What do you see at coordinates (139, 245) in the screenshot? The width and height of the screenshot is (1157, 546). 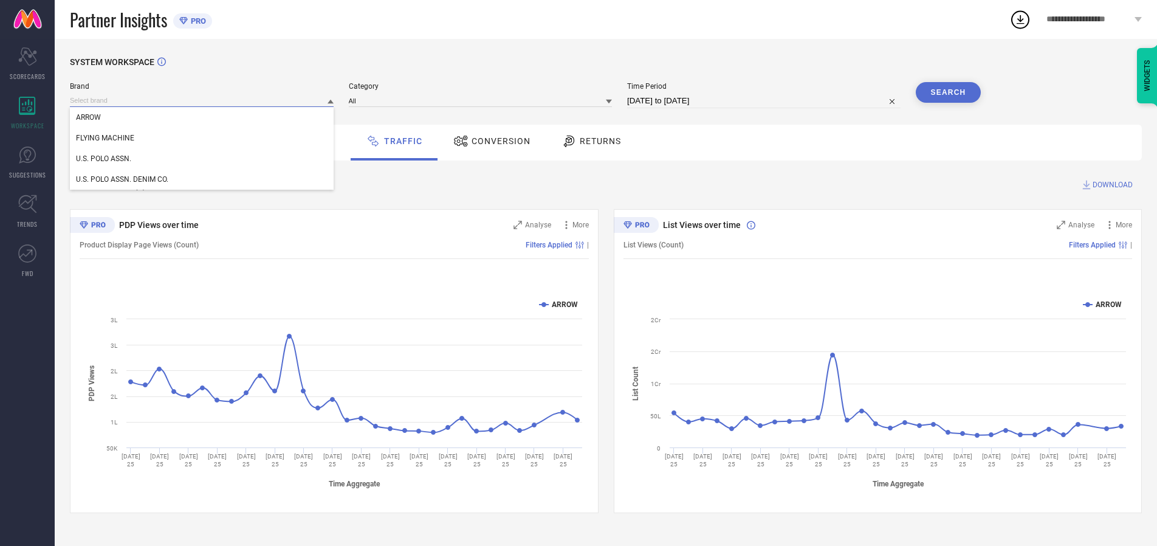 I see `span: Product Display Page Views (Count)` at bounding box center [139, 245].